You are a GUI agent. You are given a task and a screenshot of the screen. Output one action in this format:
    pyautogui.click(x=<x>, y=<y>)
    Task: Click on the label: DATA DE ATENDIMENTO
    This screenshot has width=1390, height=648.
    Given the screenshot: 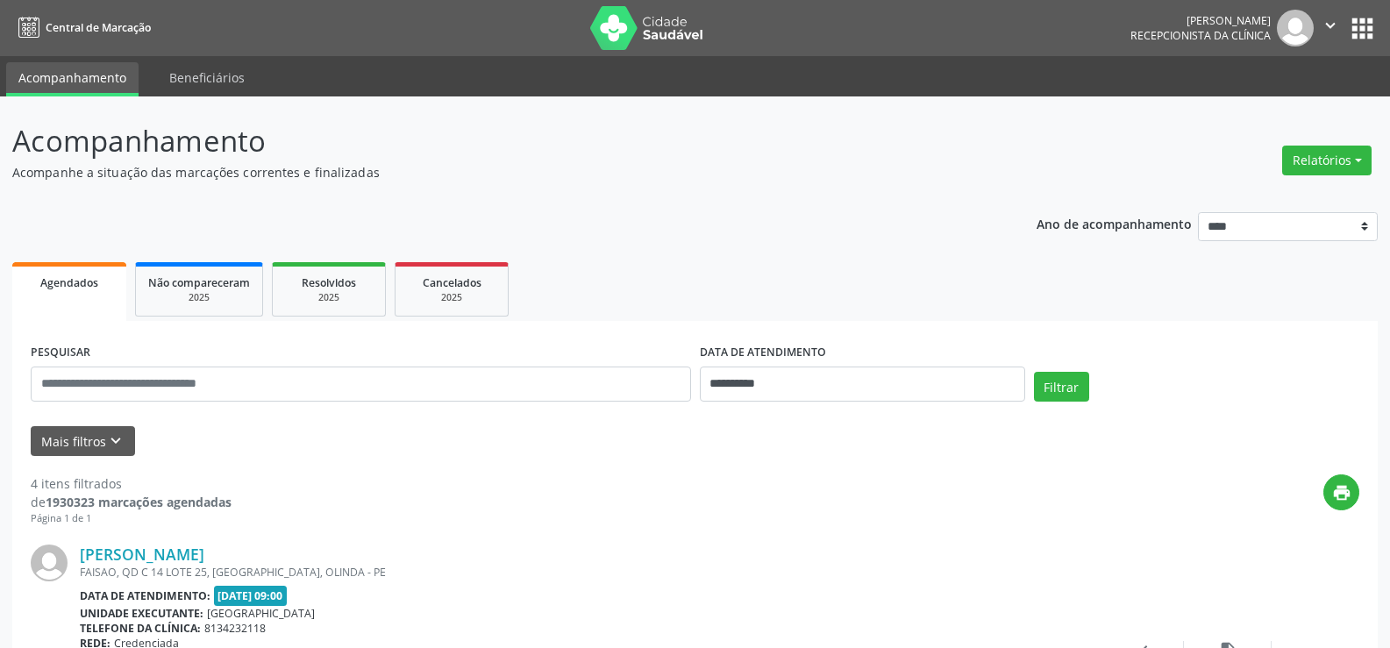 What is the action you would take?
    pyautogui.click(x=763, y=353)
    